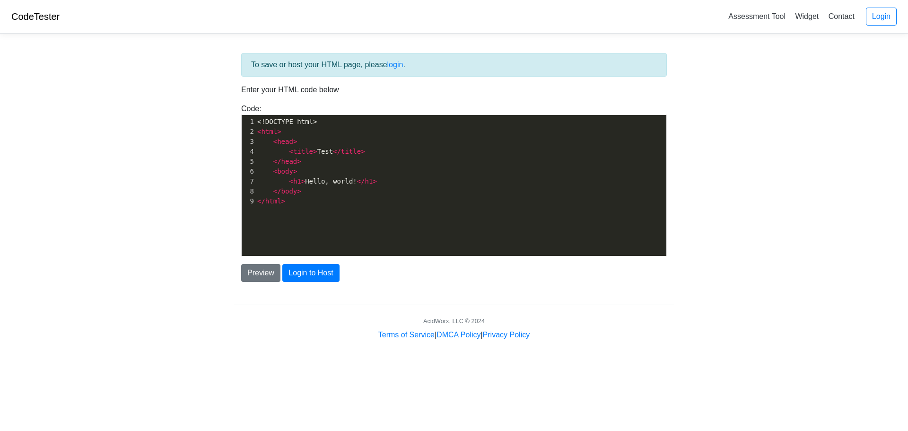  I want to click on a: Widget, so click(807, 16).